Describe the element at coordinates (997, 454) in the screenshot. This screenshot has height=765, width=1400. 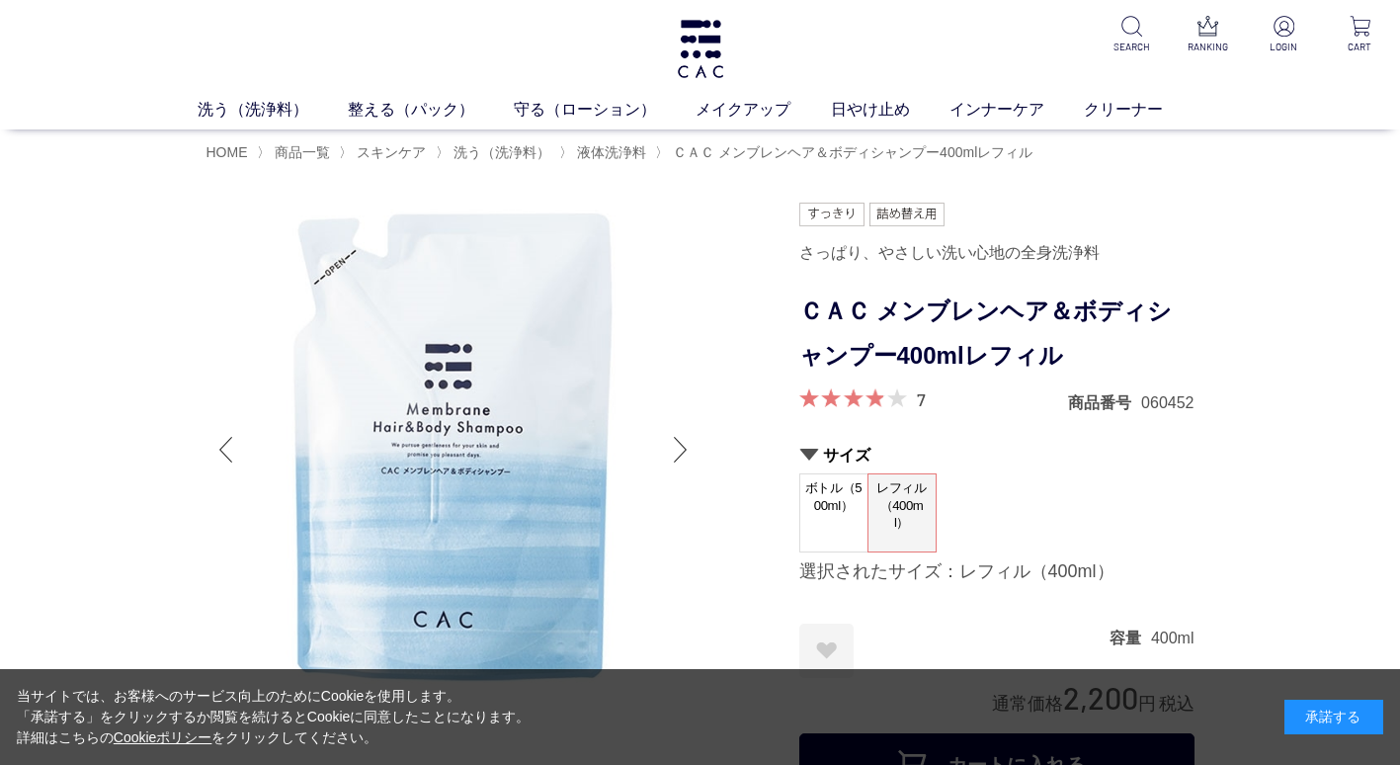
I see `h2: サイズ` at that location.